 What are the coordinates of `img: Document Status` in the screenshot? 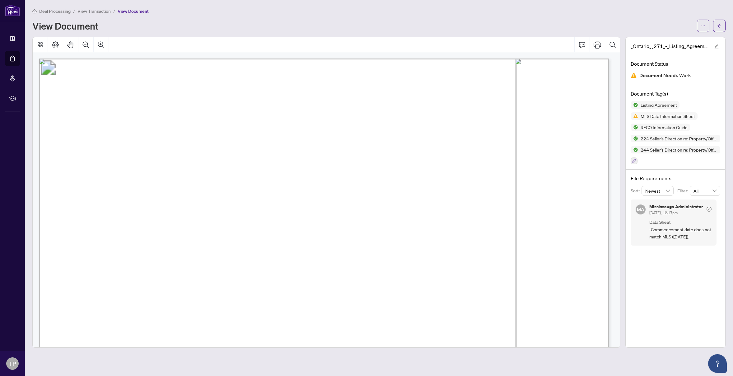 It's located at (634, 75).